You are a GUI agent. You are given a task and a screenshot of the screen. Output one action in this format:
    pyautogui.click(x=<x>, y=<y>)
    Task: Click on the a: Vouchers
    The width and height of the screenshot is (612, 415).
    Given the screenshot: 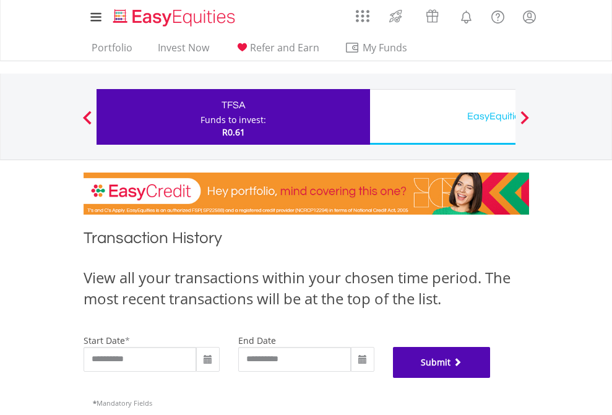 What is the action you would take?
    pyautogui.click(x=432, y=14)
    